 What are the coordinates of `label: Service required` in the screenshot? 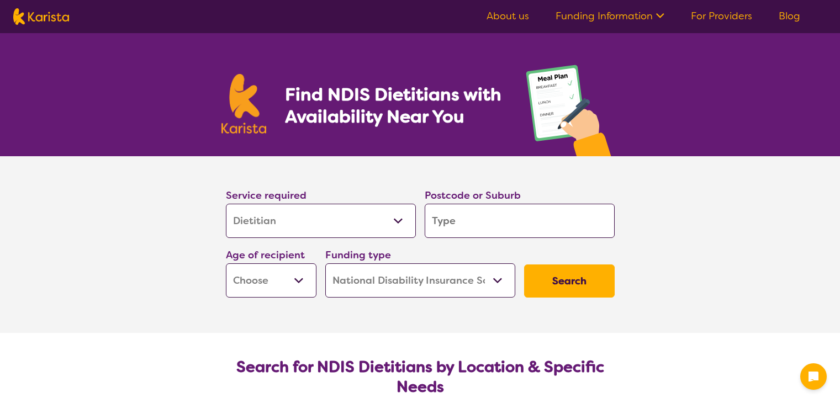 It's located at (266, 196).